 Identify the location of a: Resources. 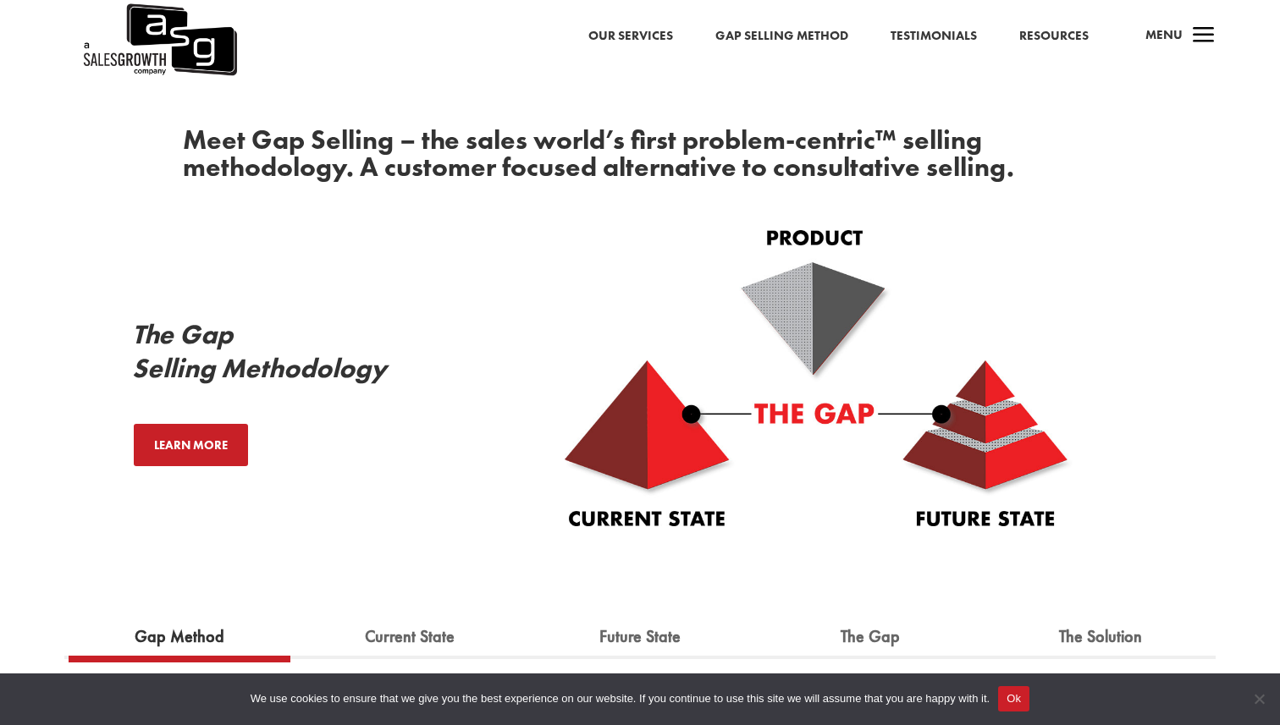
(1054, 36).